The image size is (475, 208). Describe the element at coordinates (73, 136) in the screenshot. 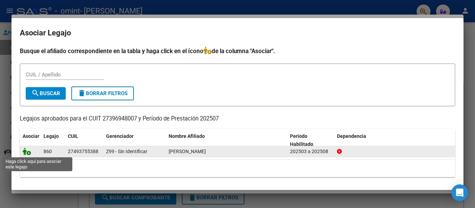

I see `span: CUIL` at that location.